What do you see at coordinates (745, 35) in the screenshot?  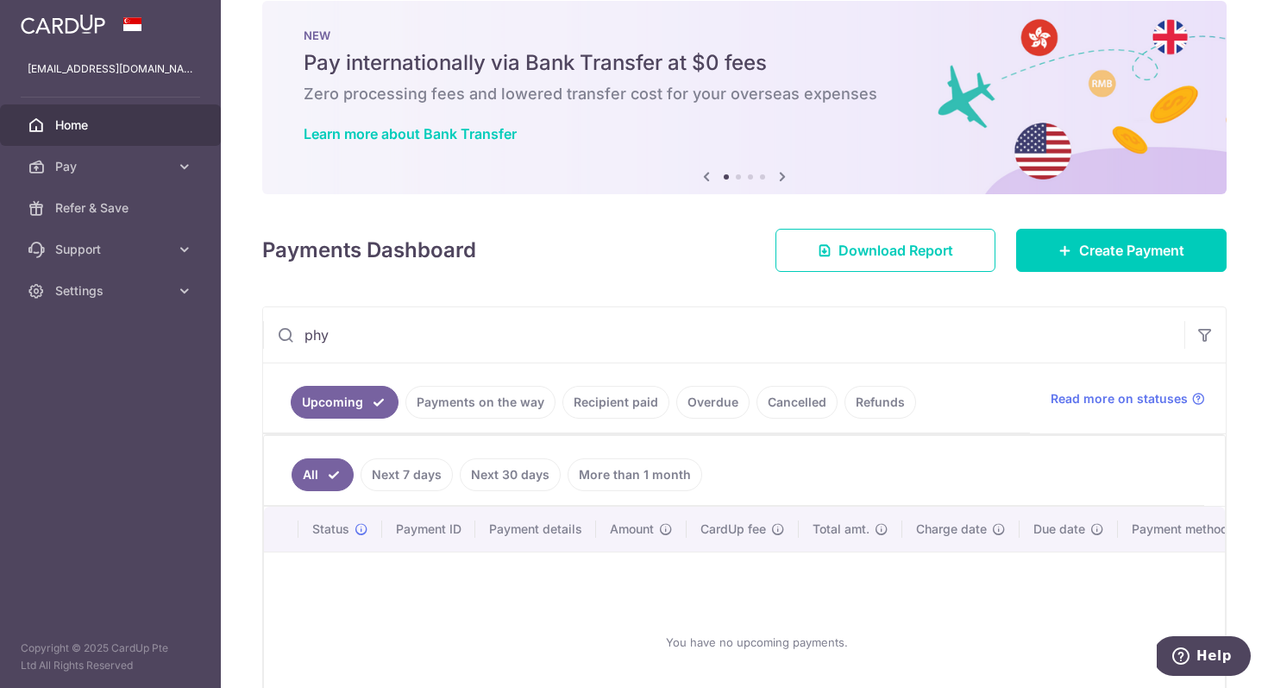 I see `p: NEW` at bounding box center [745, 35].